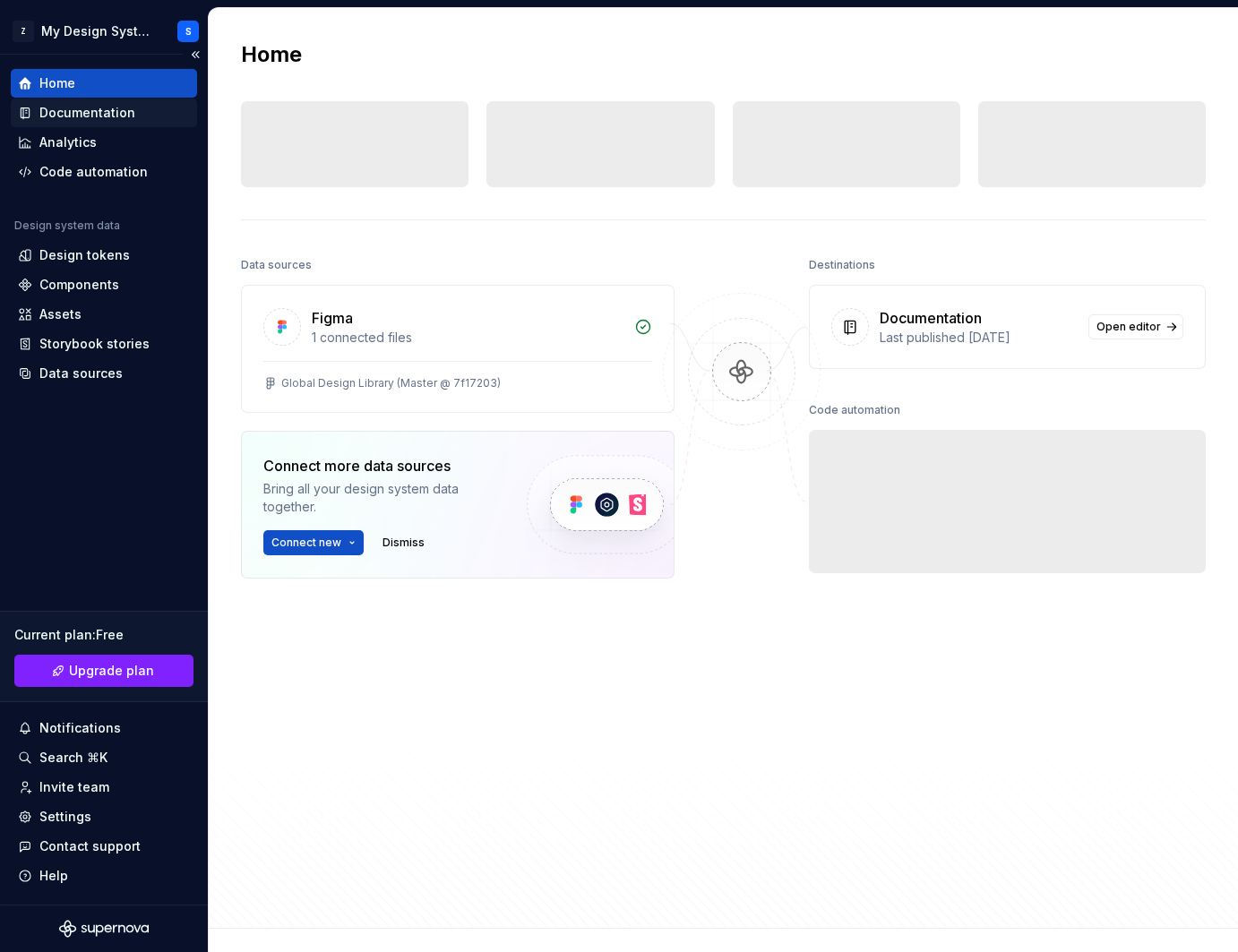 This screenshot has width=1238, height=952. I want to click on a: Upgrade plan, so click(104, 670).